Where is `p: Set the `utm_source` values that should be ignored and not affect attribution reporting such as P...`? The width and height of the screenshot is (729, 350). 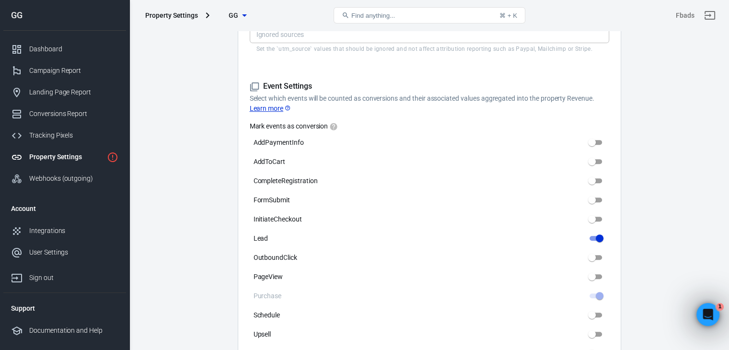
p: Set the `utm_source` values that should be ignored and not affect attribution reporting such as P... is located at coordinates (430, 49).